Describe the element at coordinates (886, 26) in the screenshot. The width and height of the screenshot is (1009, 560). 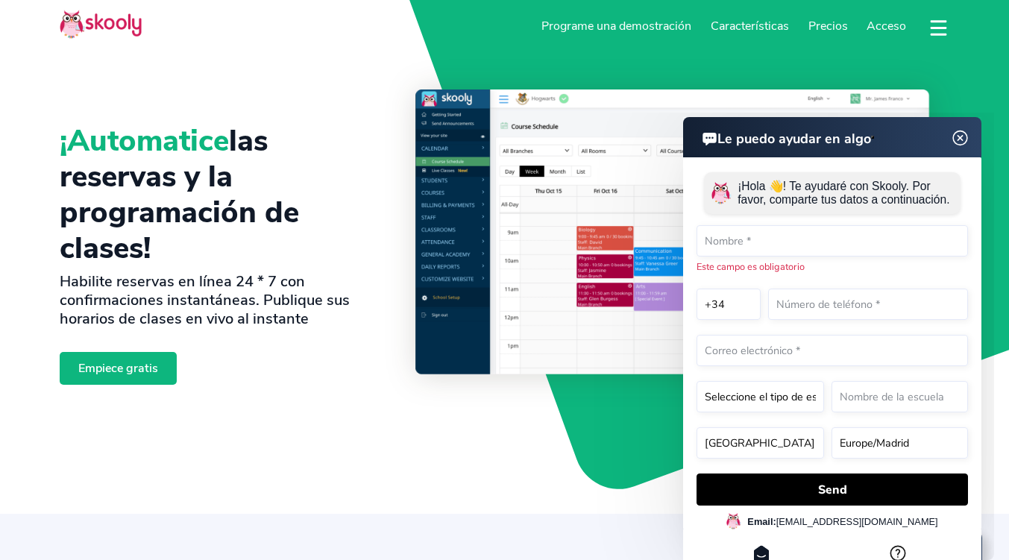
I see `a: Acceso` at that location.